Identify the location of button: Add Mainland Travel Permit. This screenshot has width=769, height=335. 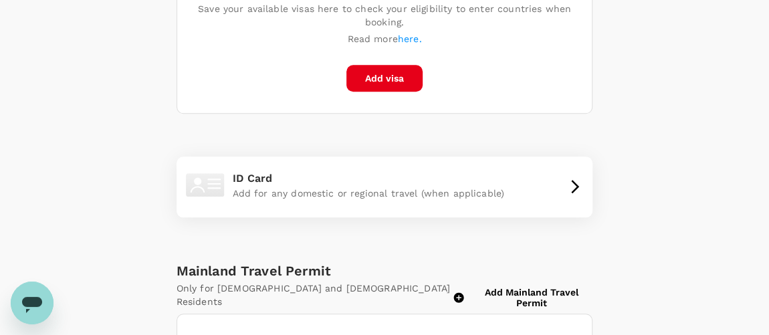
(524, 298).